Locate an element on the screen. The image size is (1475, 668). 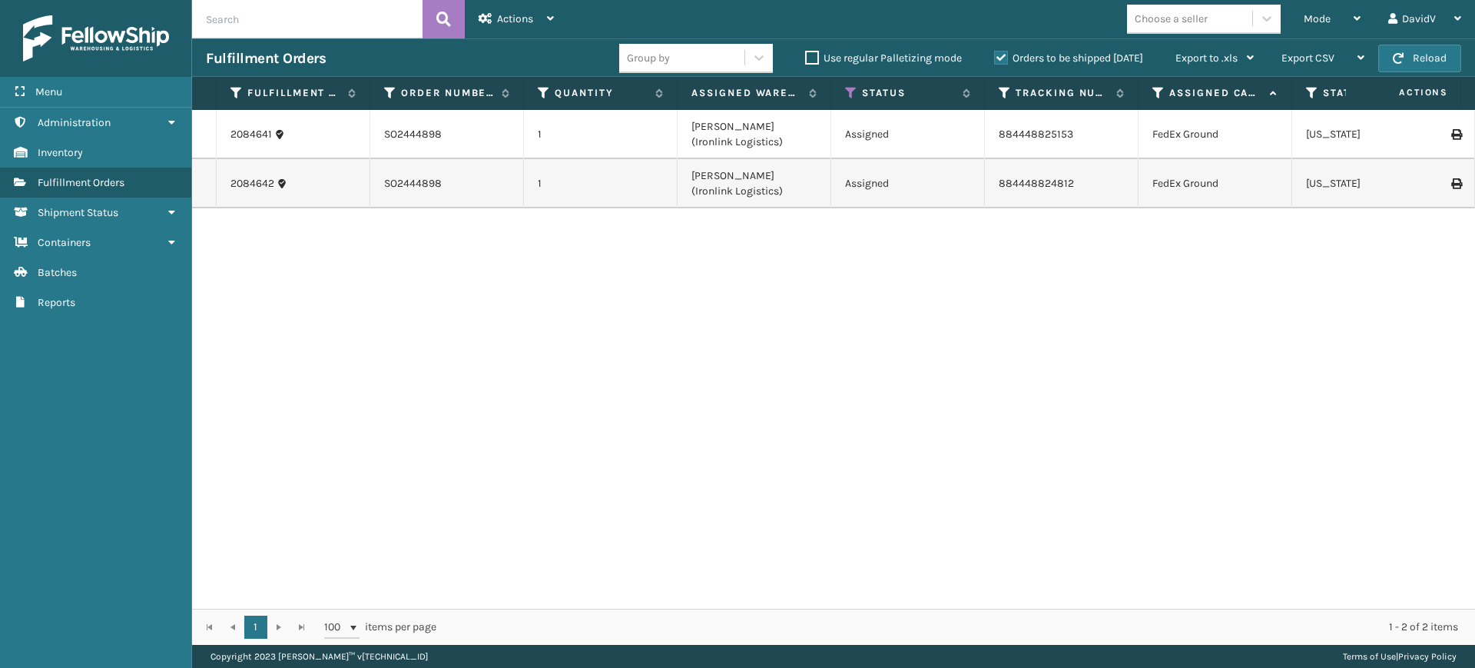
label: Assigned Warehouse is located at coordinates (746, 93).